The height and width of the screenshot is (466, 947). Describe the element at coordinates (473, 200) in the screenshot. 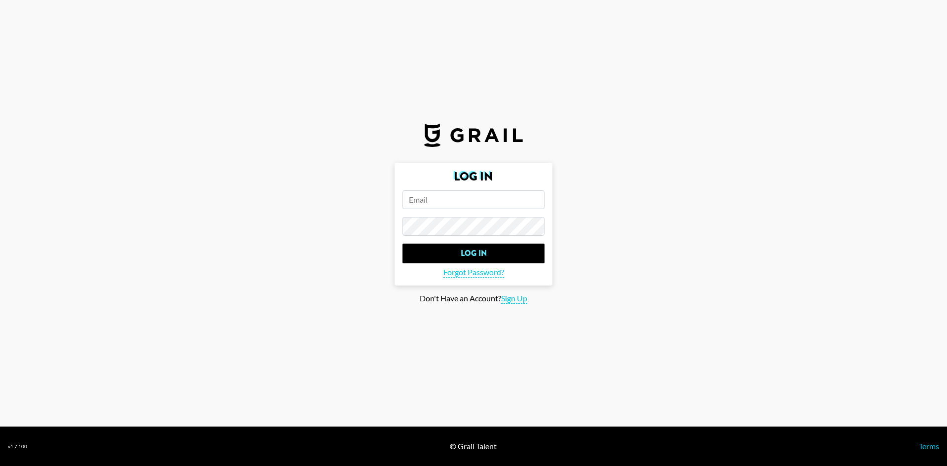

I see `input: Email` at that location.